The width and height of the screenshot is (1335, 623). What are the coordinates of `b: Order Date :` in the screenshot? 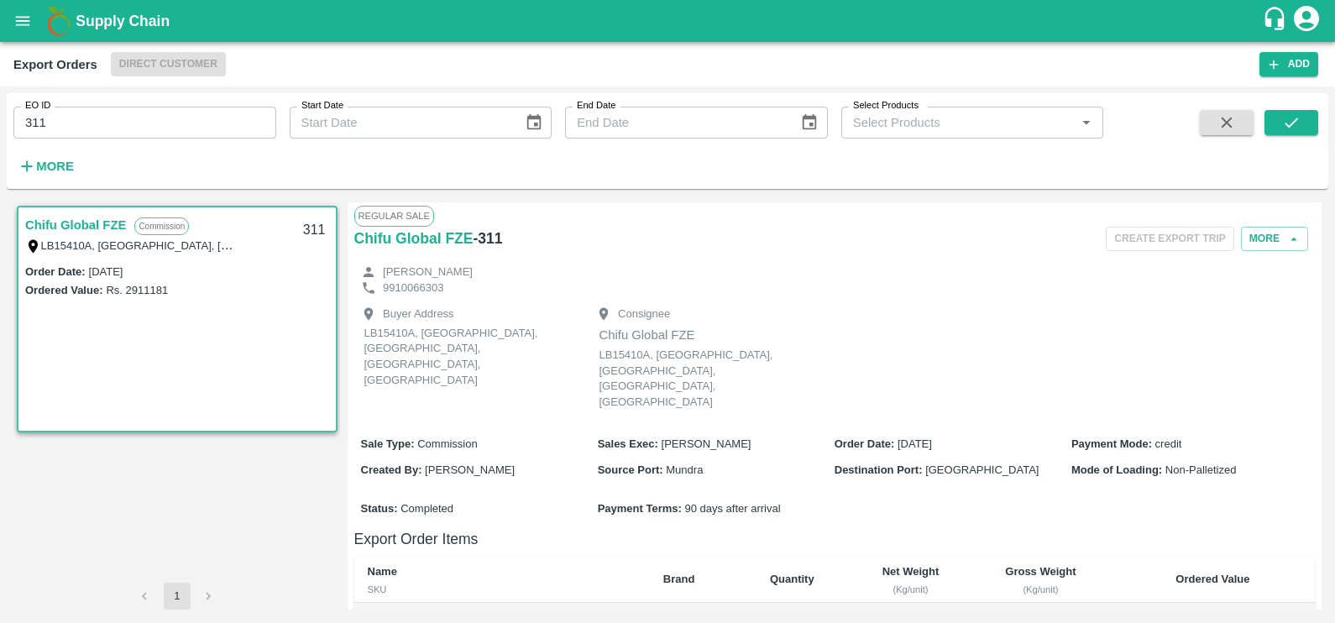 It's located at (865, 443).